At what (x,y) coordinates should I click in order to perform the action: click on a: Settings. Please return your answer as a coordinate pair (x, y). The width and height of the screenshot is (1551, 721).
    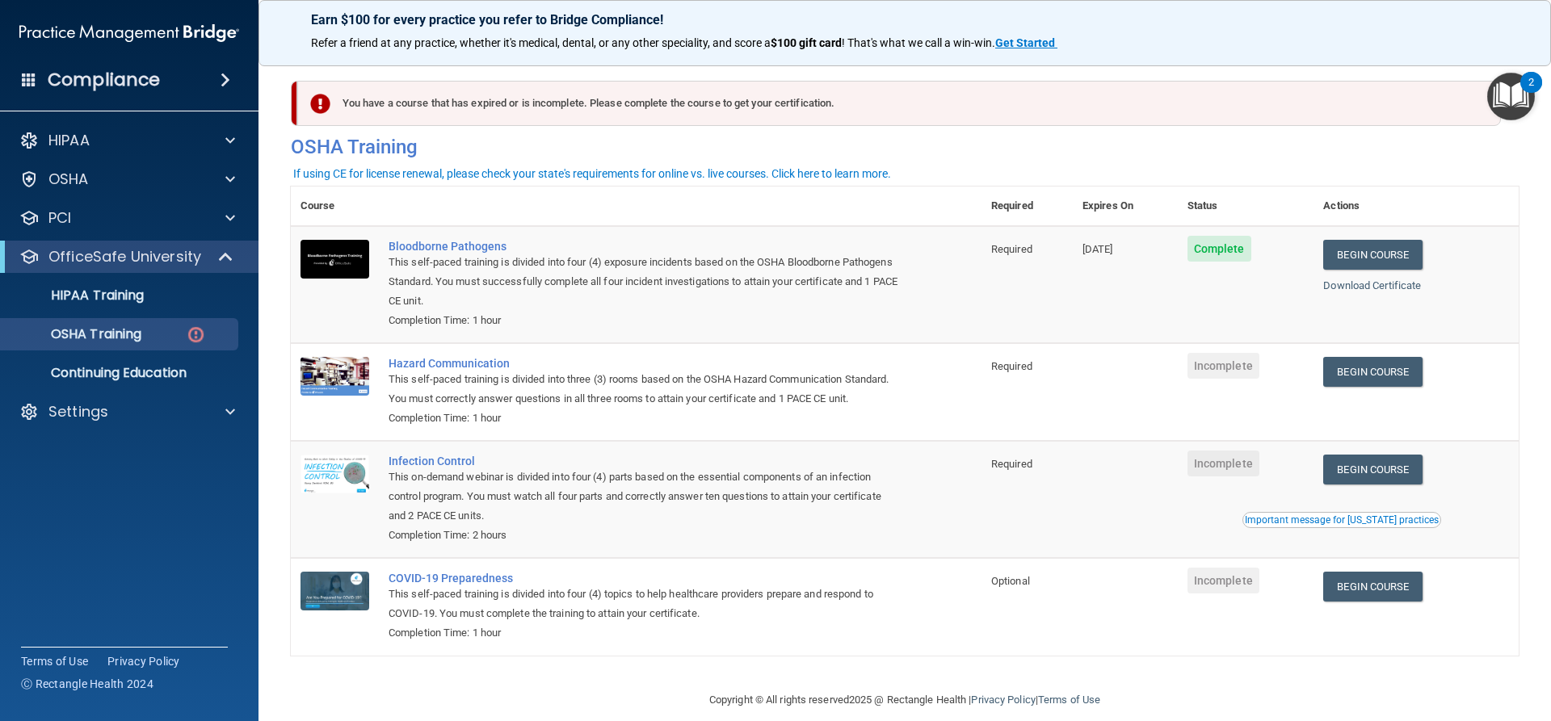
    Looking at the image, I should click on (127, 412).